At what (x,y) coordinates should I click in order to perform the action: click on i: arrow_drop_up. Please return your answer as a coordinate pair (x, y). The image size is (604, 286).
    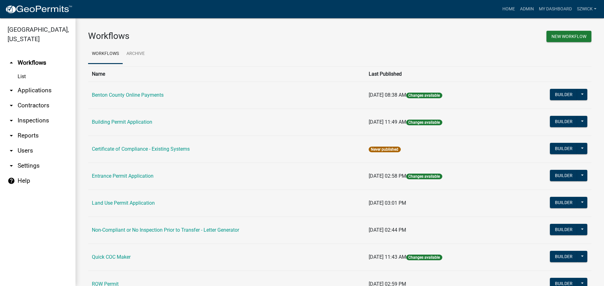
    Looking at the image, I should click on (11, 63).